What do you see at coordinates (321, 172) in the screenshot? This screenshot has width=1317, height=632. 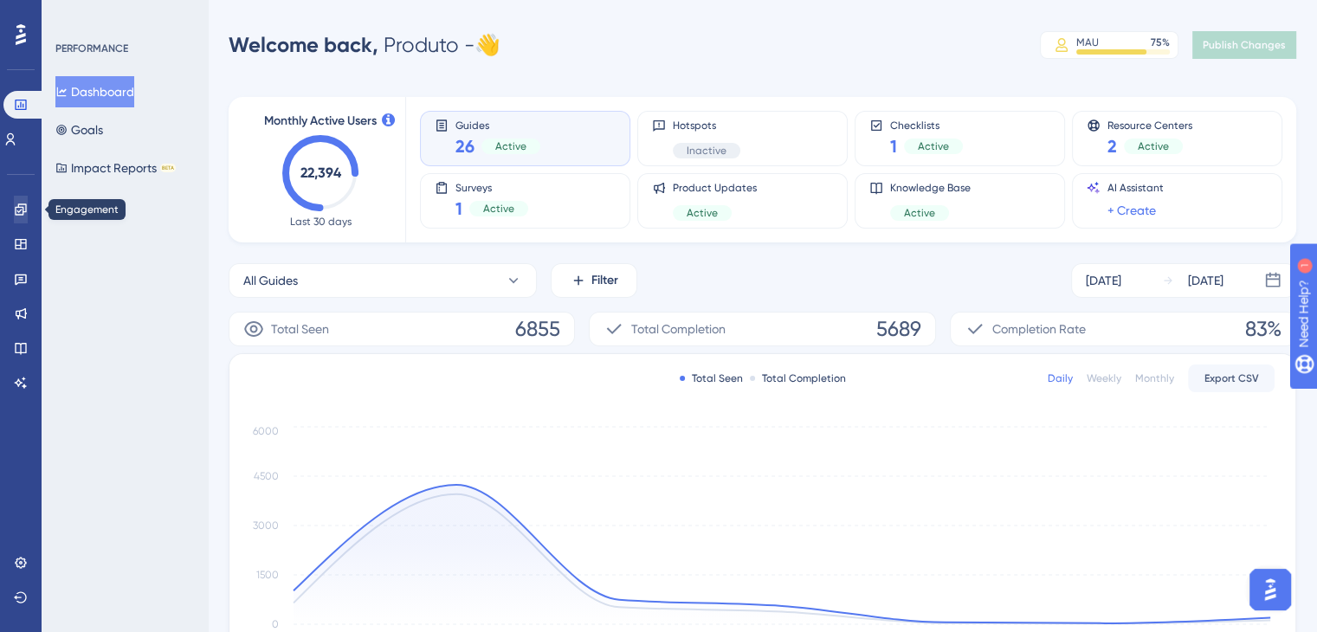 I see `text: 22,394` at bounding box center [321, 172].